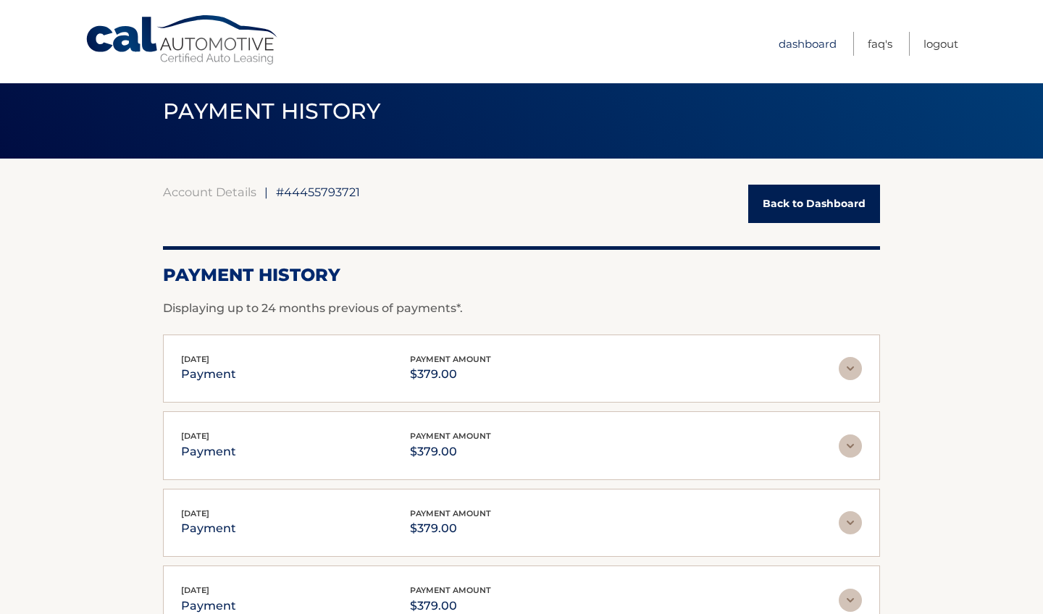  What do you see at coordinates (808, 43) in the screenshot?
I see `a: Dashboard` at bounding box center [808, 43].